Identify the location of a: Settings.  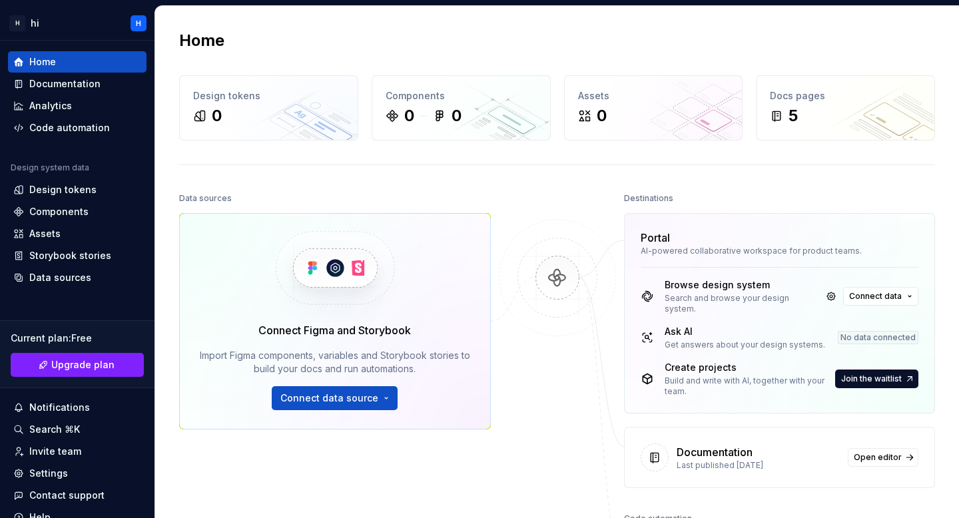
(77, 473).